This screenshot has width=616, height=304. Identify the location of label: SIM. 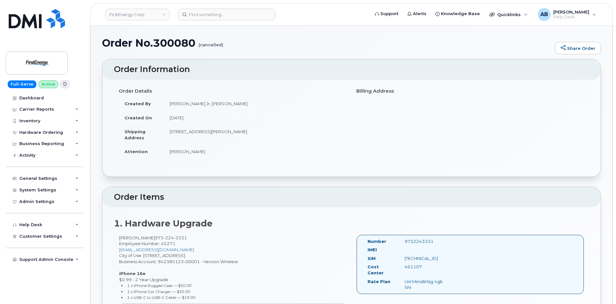
(372, 259).